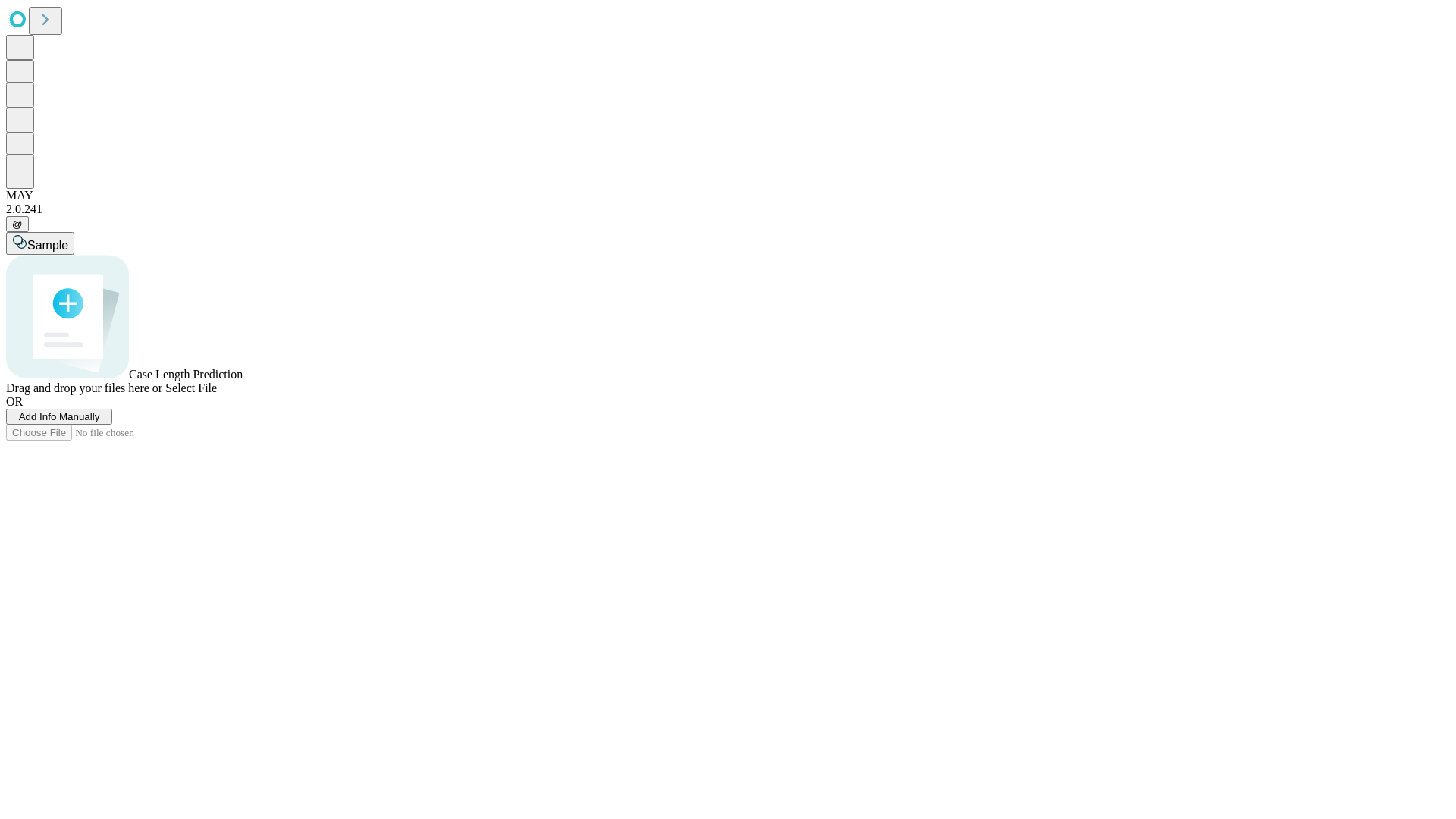 This screenshot has height=819, width=1456. Describe the element at coordinates (41, 244) in the screenshot. I see `button: Sample` at that location.